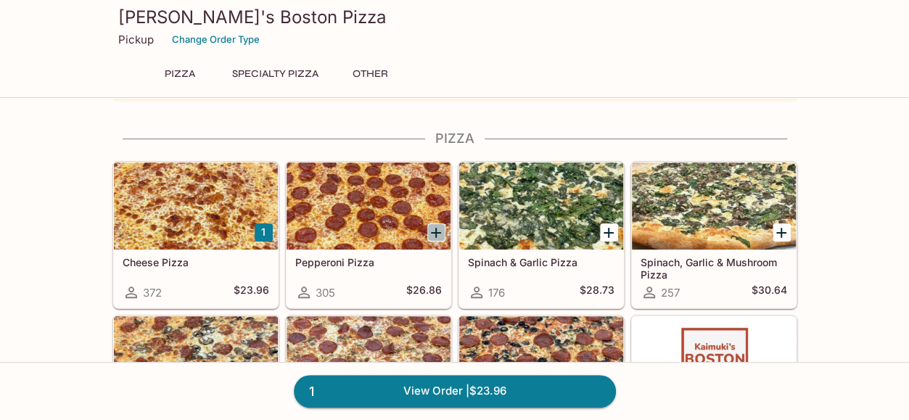  What do you see at coordinates (455, 139) in the screenshot?
I see `h4: Pizza` at bounding box center [455, 139].